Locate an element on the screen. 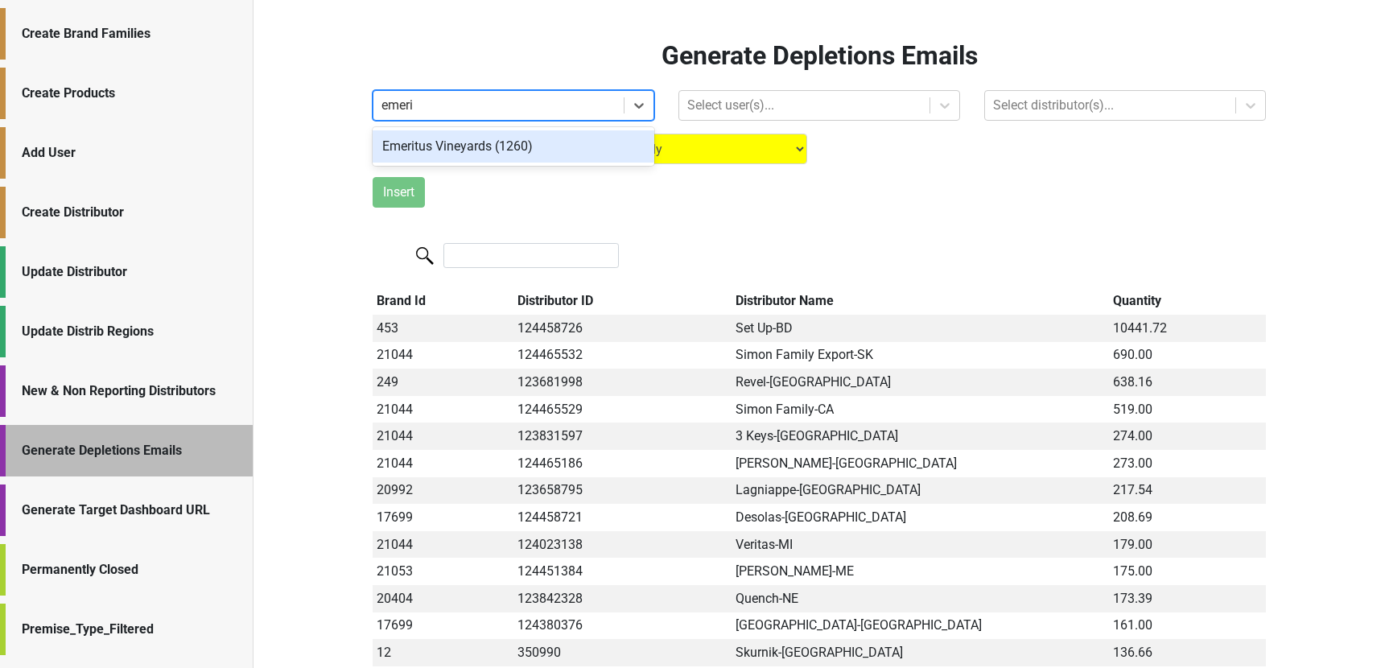 The image size is (1385, 668). td: Quench-NE is located at coordinates (920, 599).